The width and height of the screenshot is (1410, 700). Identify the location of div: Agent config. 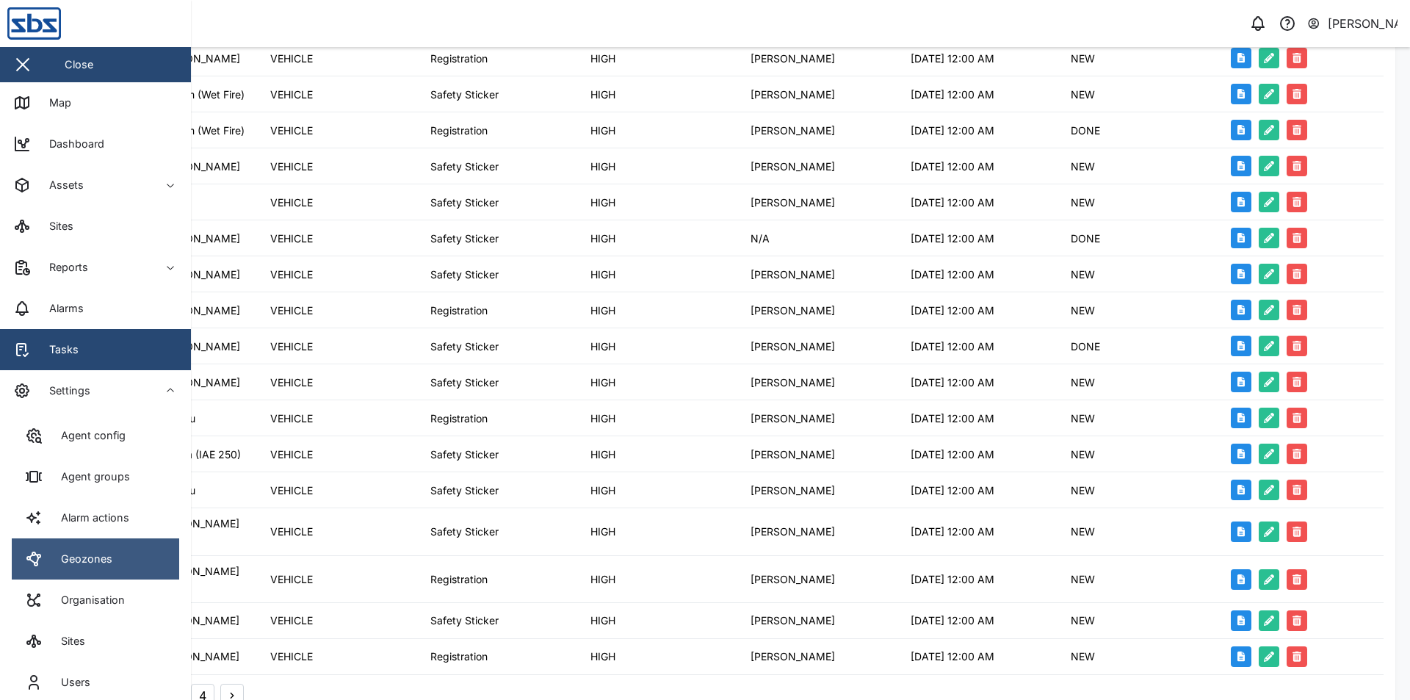
(87, 436).